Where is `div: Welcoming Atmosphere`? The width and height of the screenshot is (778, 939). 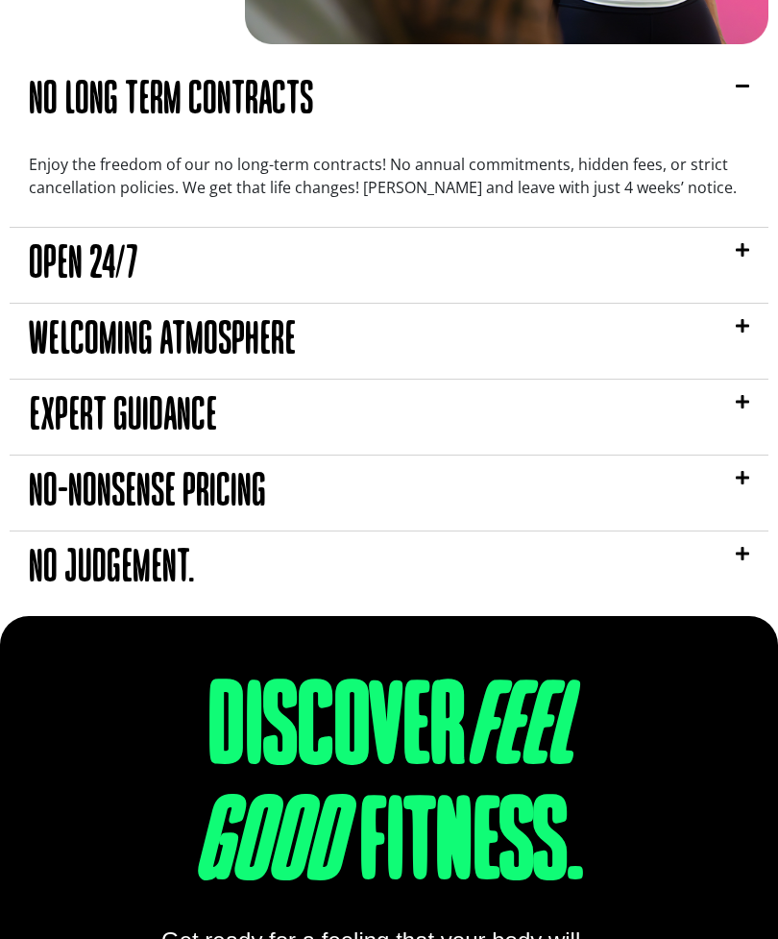
div: Welcoming Atmosphere is located at coordinates (389, 342).